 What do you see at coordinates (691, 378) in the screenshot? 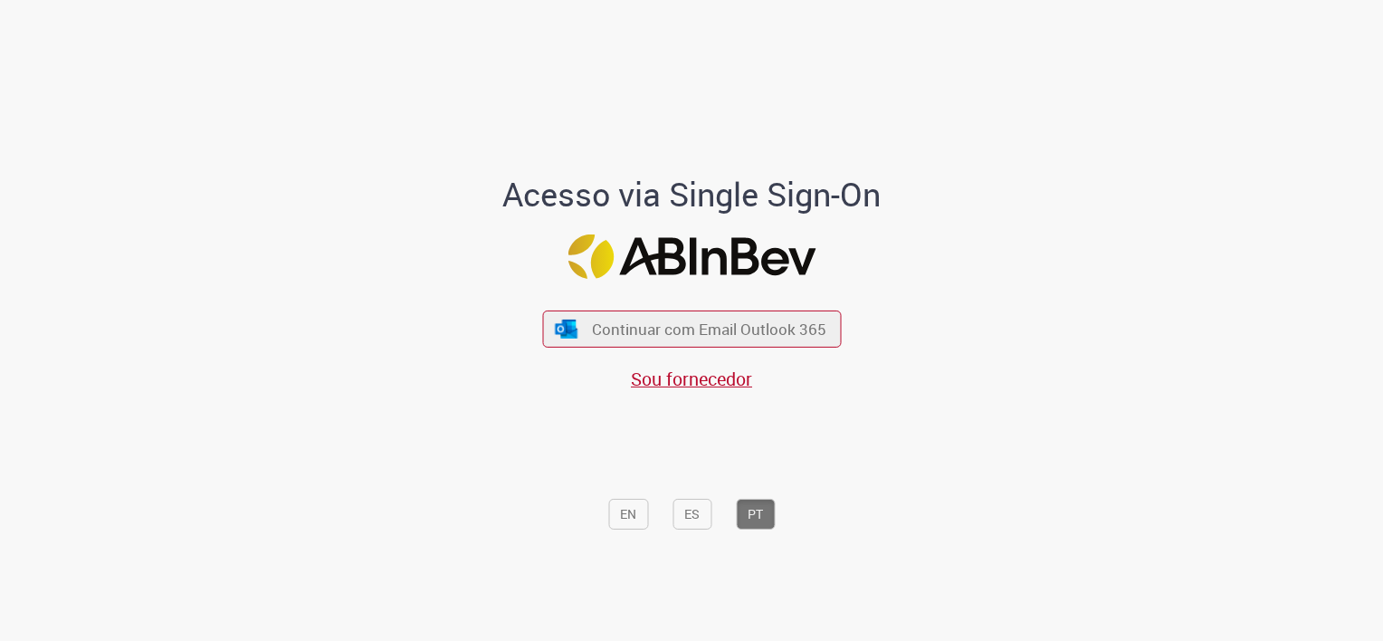
I see `a: Sou fornecedor` at bounding box center [691, 378].